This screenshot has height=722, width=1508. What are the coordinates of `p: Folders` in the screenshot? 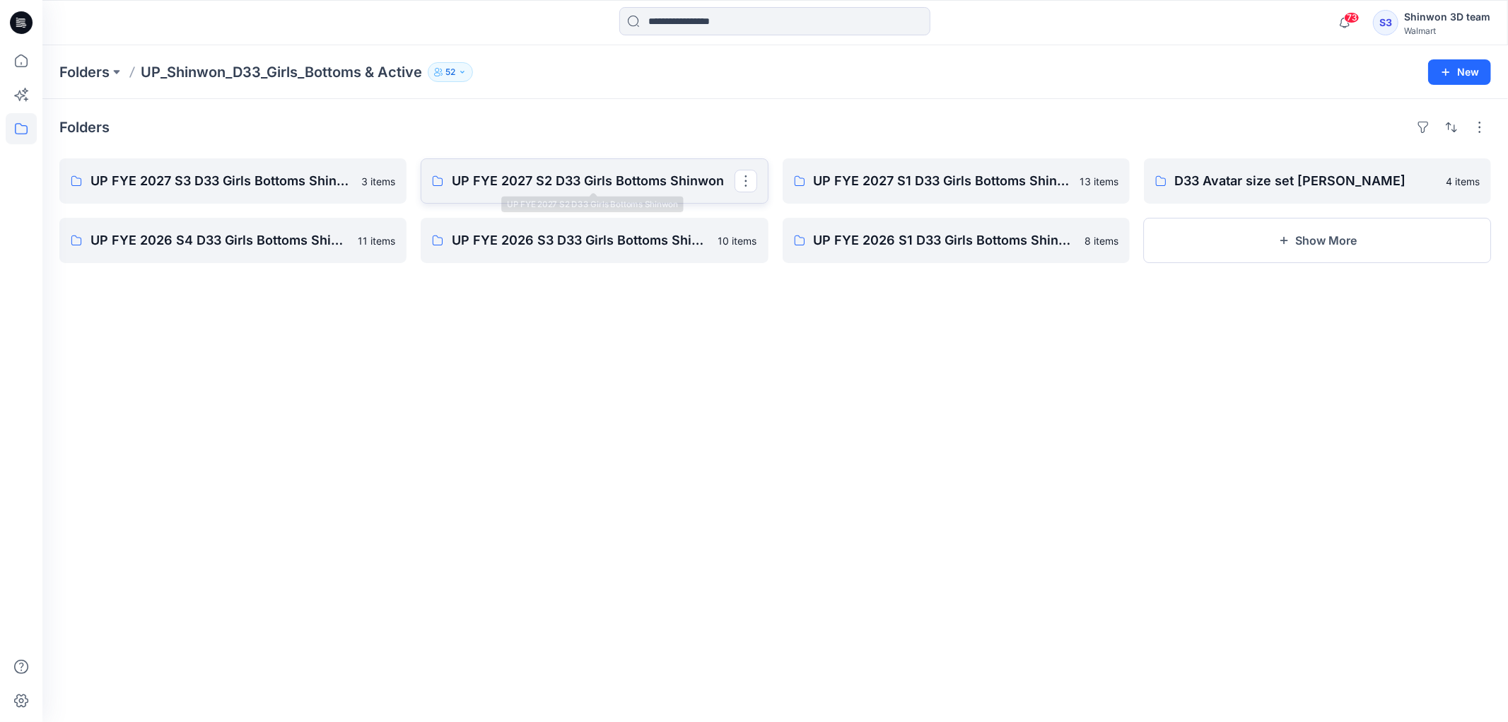 It's located at (84, 72).